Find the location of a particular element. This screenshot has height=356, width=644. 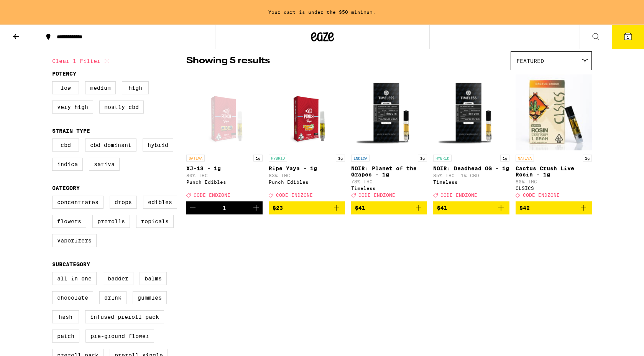

label: Patch is located at coordinates (66, 336).